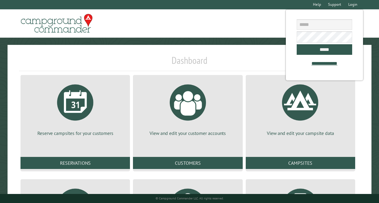 This screenshot has width=379, height=203. What do you see at coordinates (189, 63) in the screenshot?
I see `h1: Dashboard` at bounding box center [189, 63].